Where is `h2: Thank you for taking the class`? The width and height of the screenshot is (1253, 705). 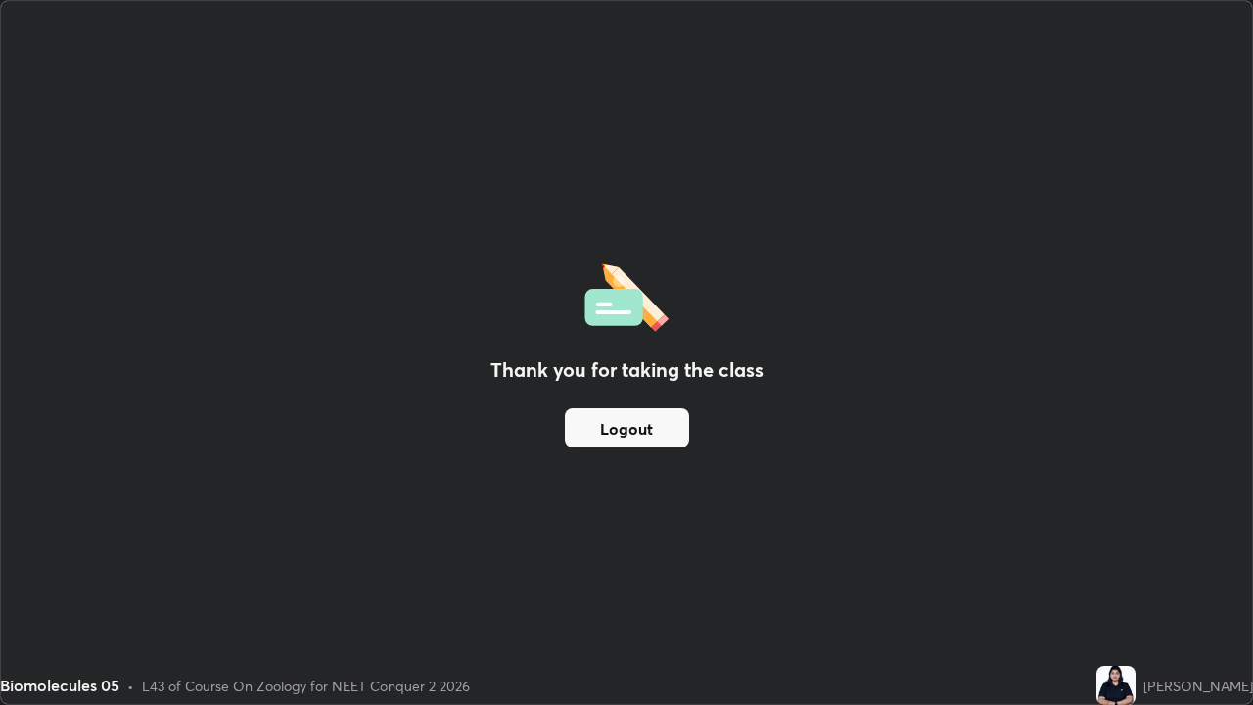 h2: Thank you for taking the class is located at coordinates (627, 370).